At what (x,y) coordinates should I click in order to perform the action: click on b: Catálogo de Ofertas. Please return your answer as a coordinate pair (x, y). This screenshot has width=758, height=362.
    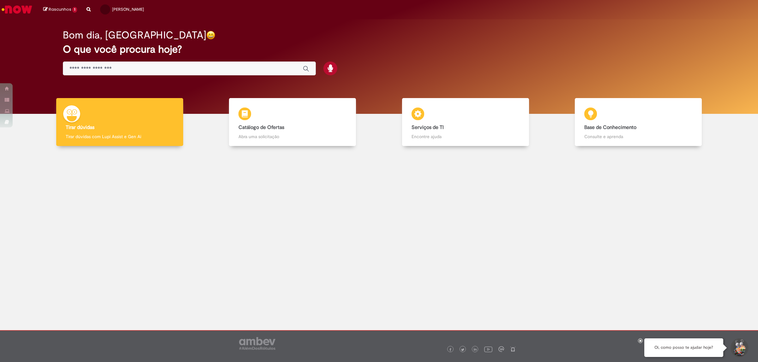
    Looking at the image, I should click on (261, 128).